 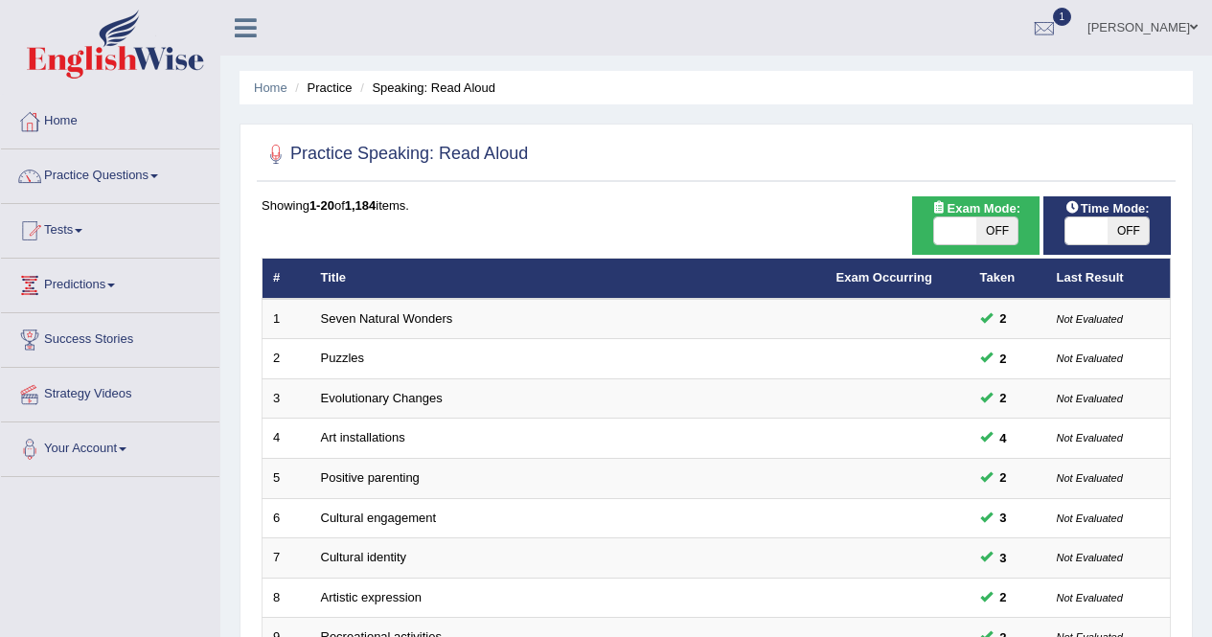 I want to click on h2: Practice Speaking: Read Aloud, so click(x=395, y=154).